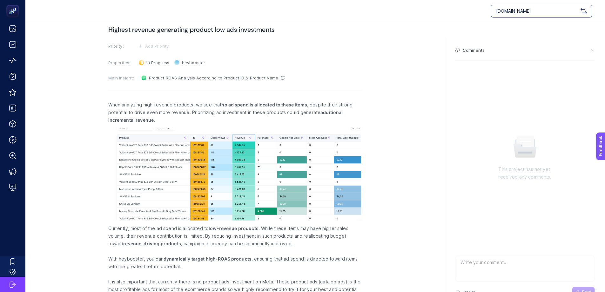  Describe the element at coordinates (214, 78) in the screenshot. I see `span: Product ROAS Analysis According to Product ID & Product Name` at that location.